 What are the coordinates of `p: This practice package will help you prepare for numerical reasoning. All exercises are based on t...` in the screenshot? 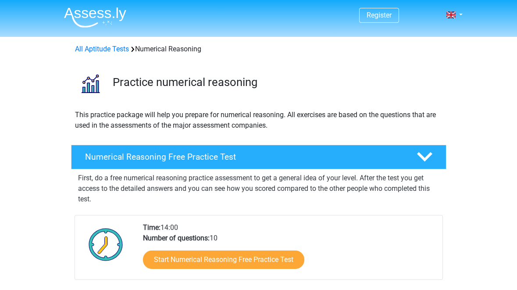 It's located at (259, 120).